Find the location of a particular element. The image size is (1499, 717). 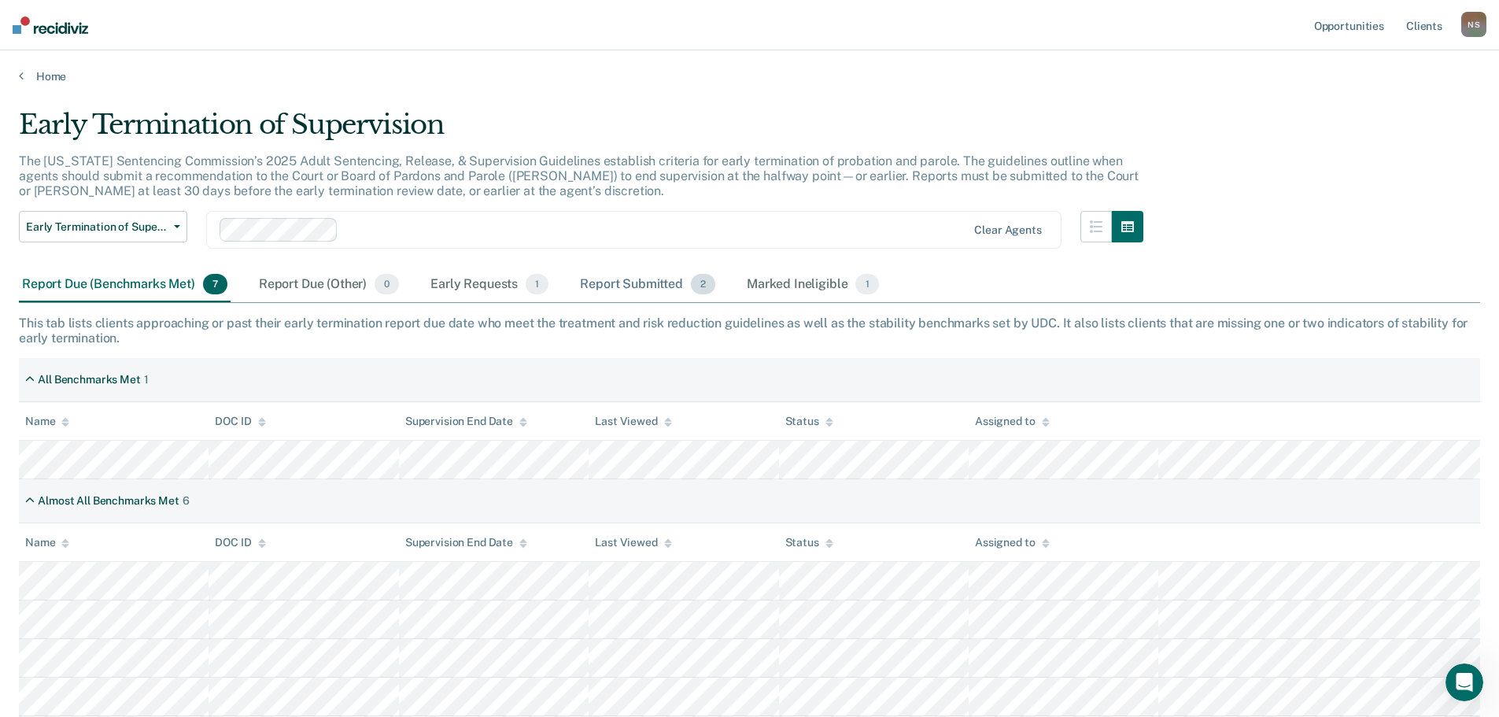

button: Early Termination of Supervision is located at coordinates (103, 227).